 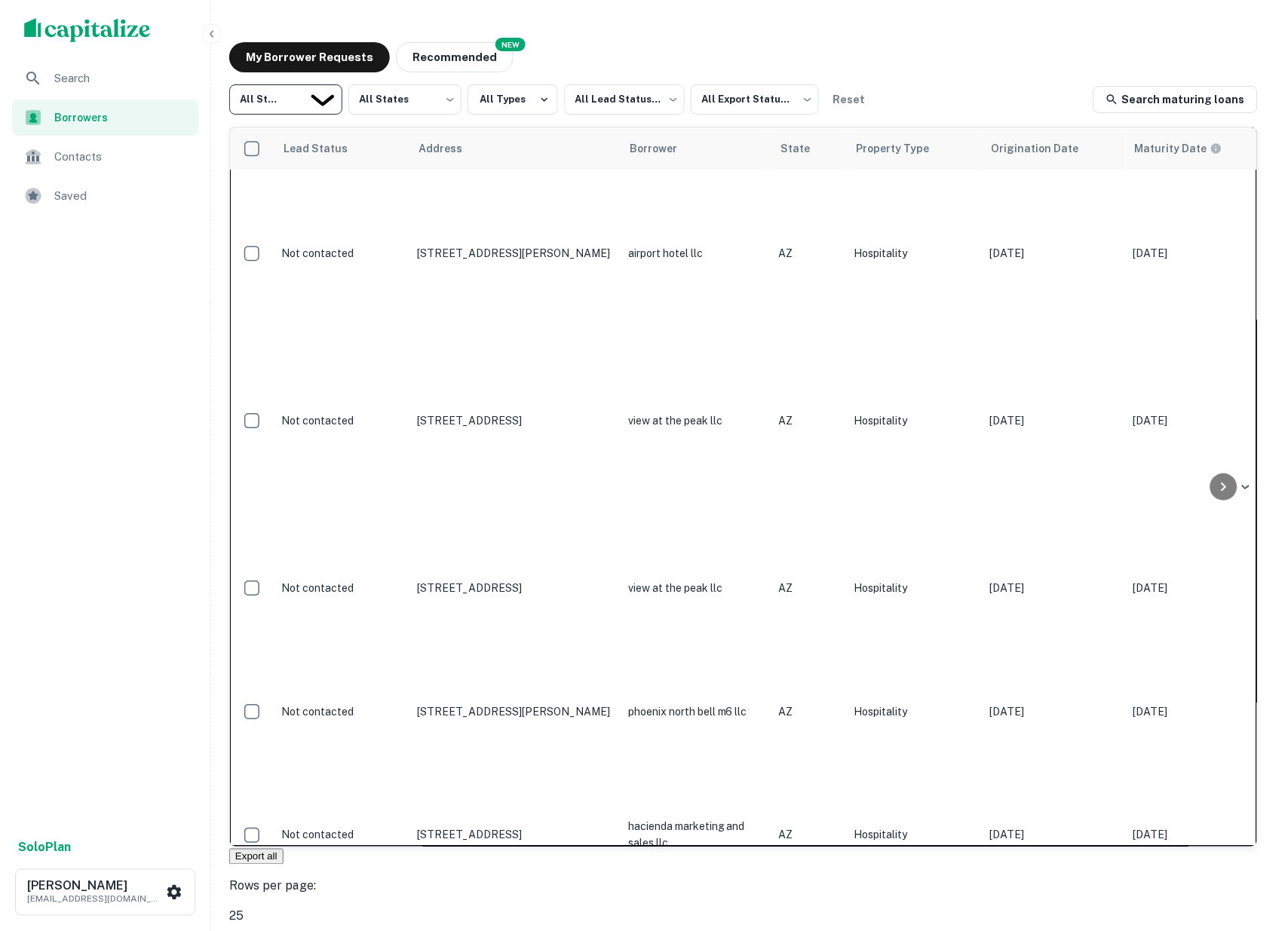 I want to click on span: Saved, so click(x=122, y=196).